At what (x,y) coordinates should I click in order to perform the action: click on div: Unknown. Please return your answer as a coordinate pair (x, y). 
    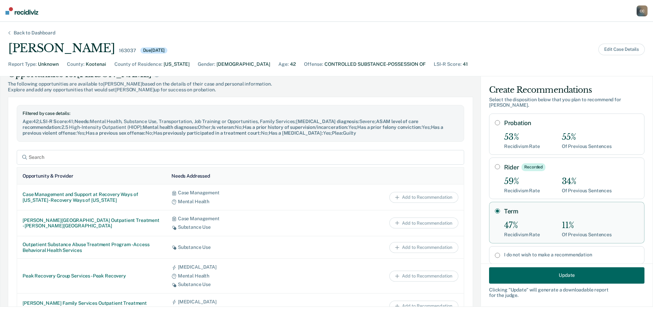
    Looking at the image, I should click on (48, 64).